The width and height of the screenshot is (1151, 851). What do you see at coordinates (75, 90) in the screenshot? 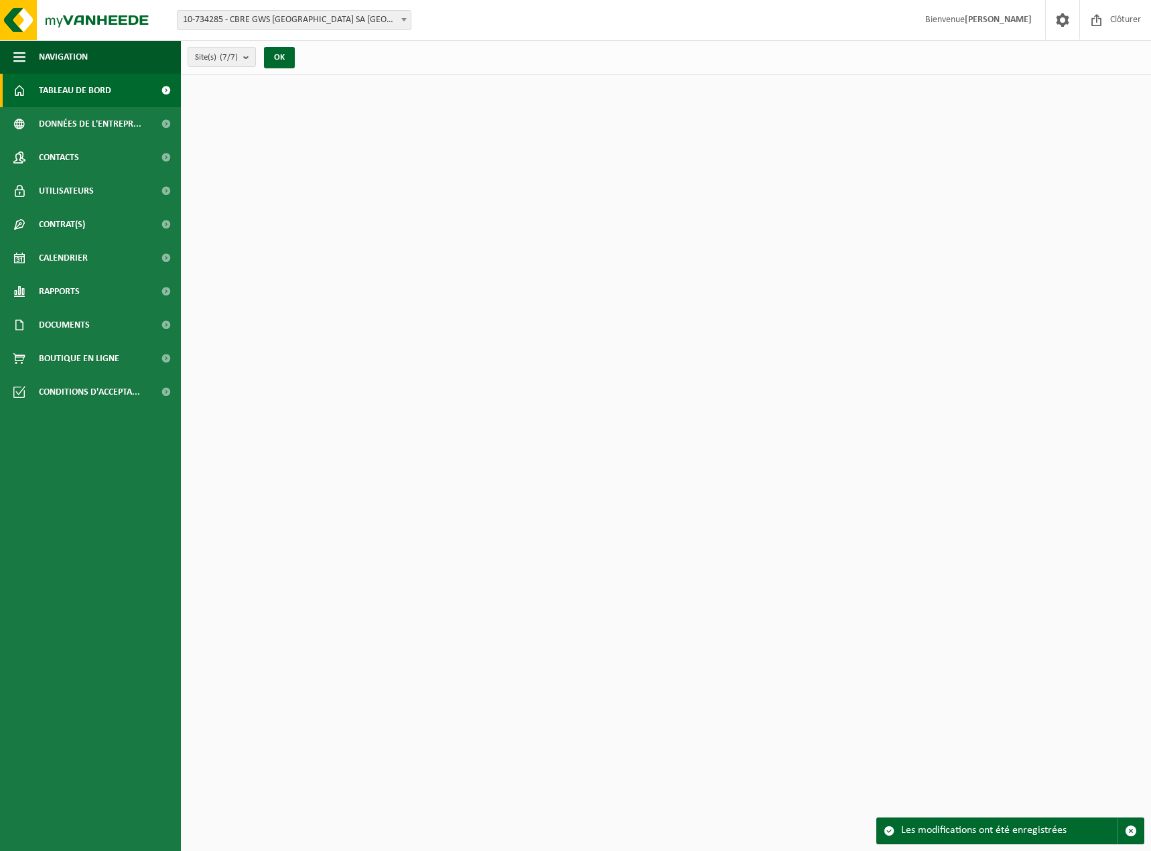
I see `span: Tableau de bord` at bounding box center [75, 90].